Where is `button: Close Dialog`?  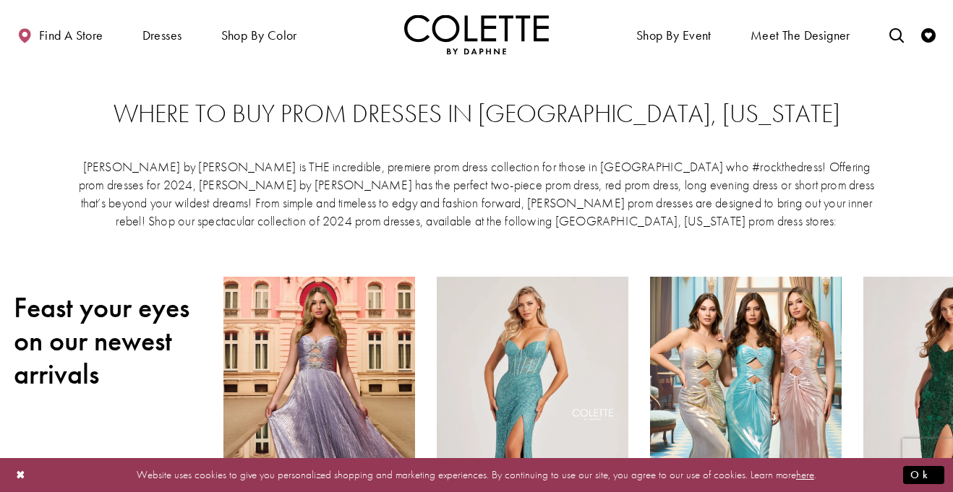 button: Close Dialog is located at coordinates (21, 475).